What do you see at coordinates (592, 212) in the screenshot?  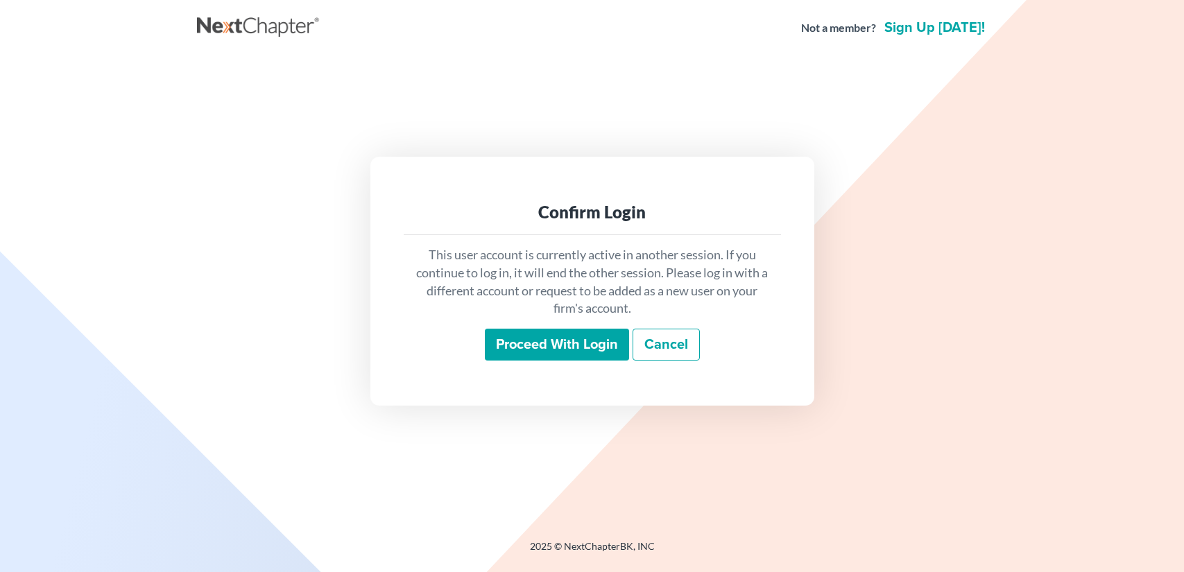 I see `div: Confirm Login` at bounding box center [592, 212].